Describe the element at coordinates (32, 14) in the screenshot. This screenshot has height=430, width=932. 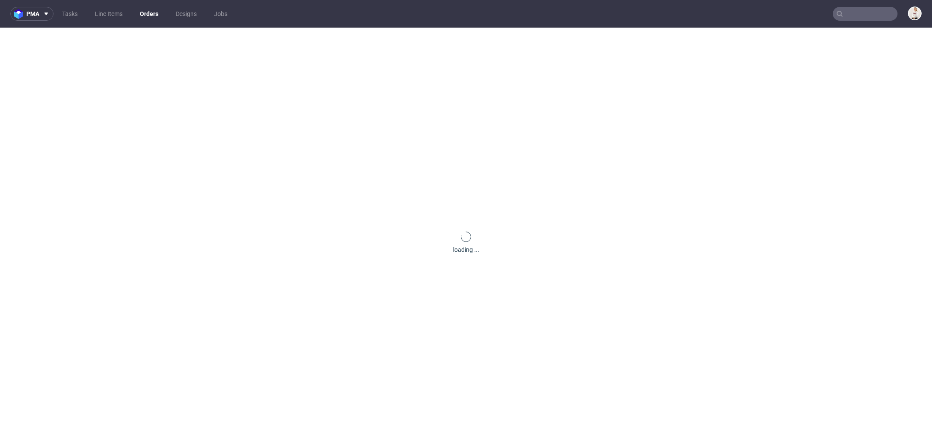
I see `button: pma` at that location.